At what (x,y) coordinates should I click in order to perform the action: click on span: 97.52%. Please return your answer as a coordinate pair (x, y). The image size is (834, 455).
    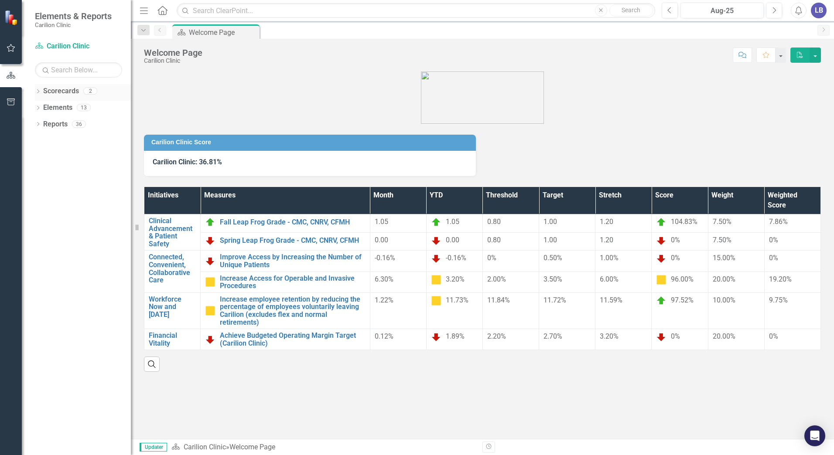
    Looking at the image, I should click on (682, 300).